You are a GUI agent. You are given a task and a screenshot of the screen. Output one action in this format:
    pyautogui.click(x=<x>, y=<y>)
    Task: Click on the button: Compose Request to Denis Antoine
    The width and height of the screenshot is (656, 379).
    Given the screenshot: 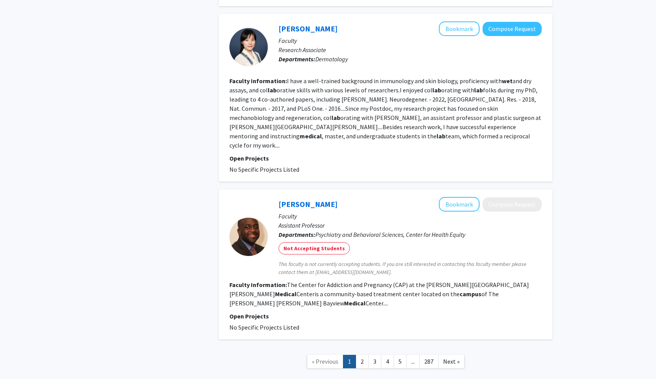 What is the action you would take?
    pyautogui.click(x=512, y=204)
    